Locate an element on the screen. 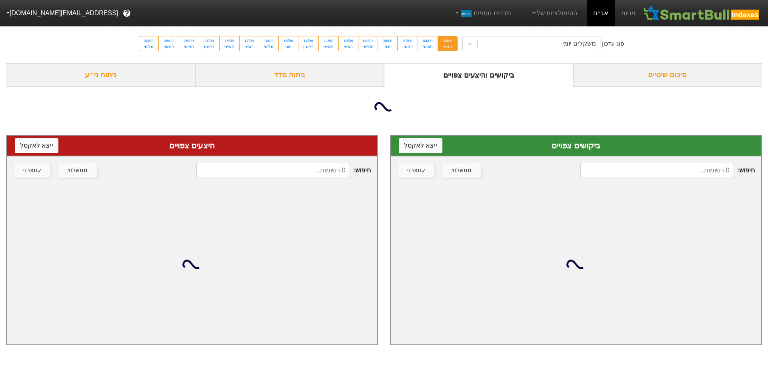 The height and width of the screenshot is (378, 768). div: ביקושים והיצעים צפויים is located at coordinates (478, 75).